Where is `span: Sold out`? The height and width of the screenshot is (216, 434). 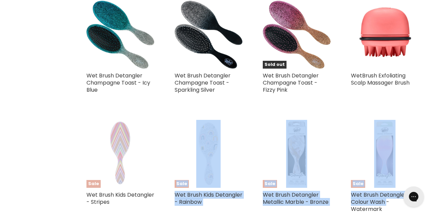 span: Sold out is located at coordinates (275, 64).